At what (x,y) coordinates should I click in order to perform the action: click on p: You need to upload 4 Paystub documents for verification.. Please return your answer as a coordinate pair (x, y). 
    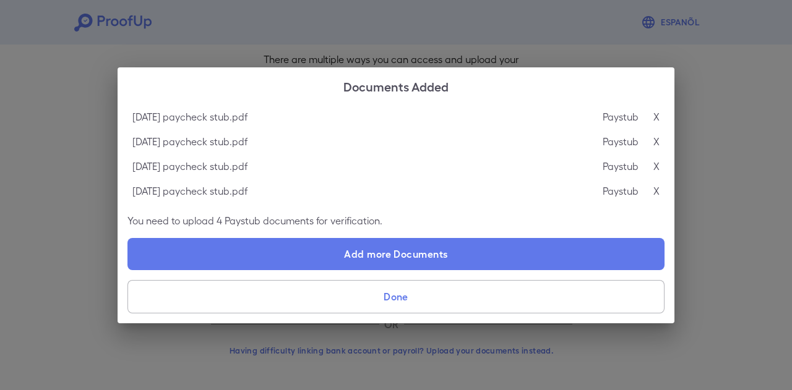
    Looking at the image, I should click on (396, 221).